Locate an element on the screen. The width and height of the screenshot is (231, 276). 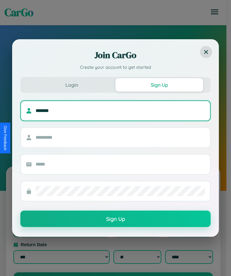
button: Login is located at coordinates (72, 85).